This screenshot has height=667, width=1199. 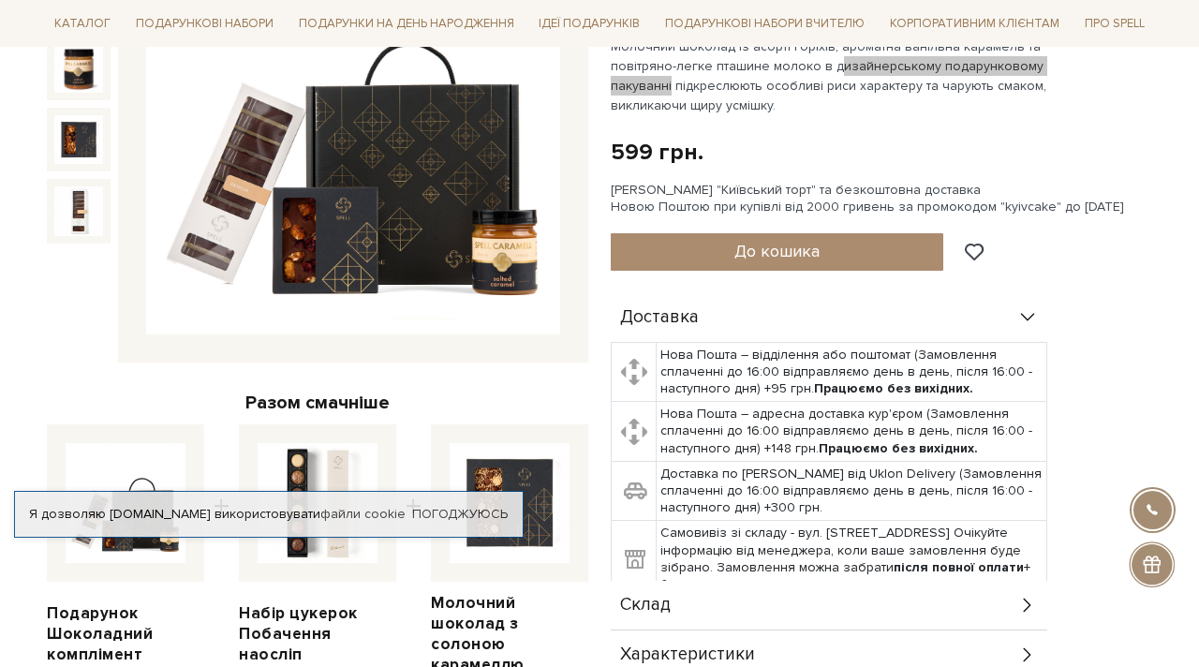 I want to click on button: До кошика, so click(x=777, y=252).